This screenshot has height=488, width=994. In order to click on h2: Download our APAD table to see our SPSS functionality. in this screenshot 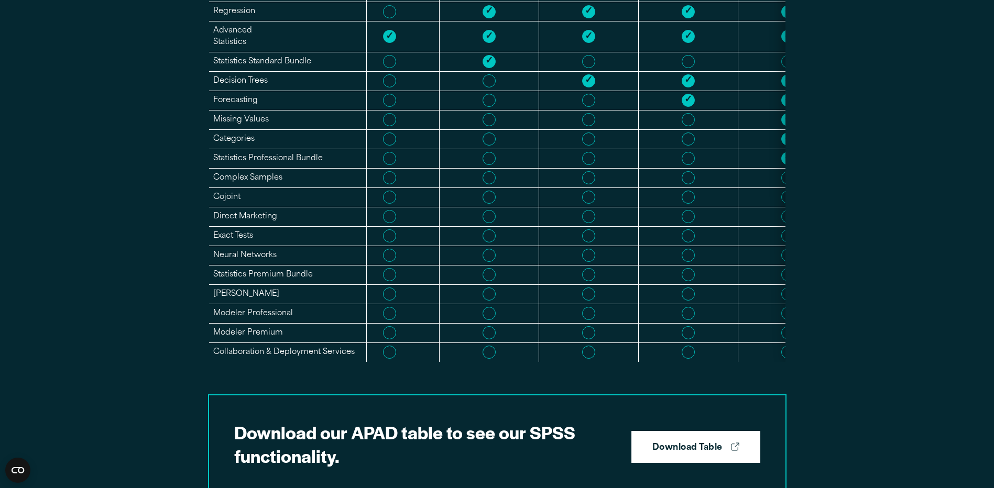, I will do `click(418, 444)`.